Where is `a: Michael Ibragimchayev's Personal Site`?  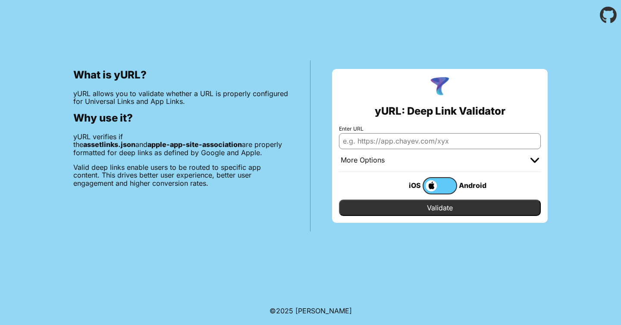
a: Michael Ibragimchayev's Personal Site is located at coordinates (324, 311).